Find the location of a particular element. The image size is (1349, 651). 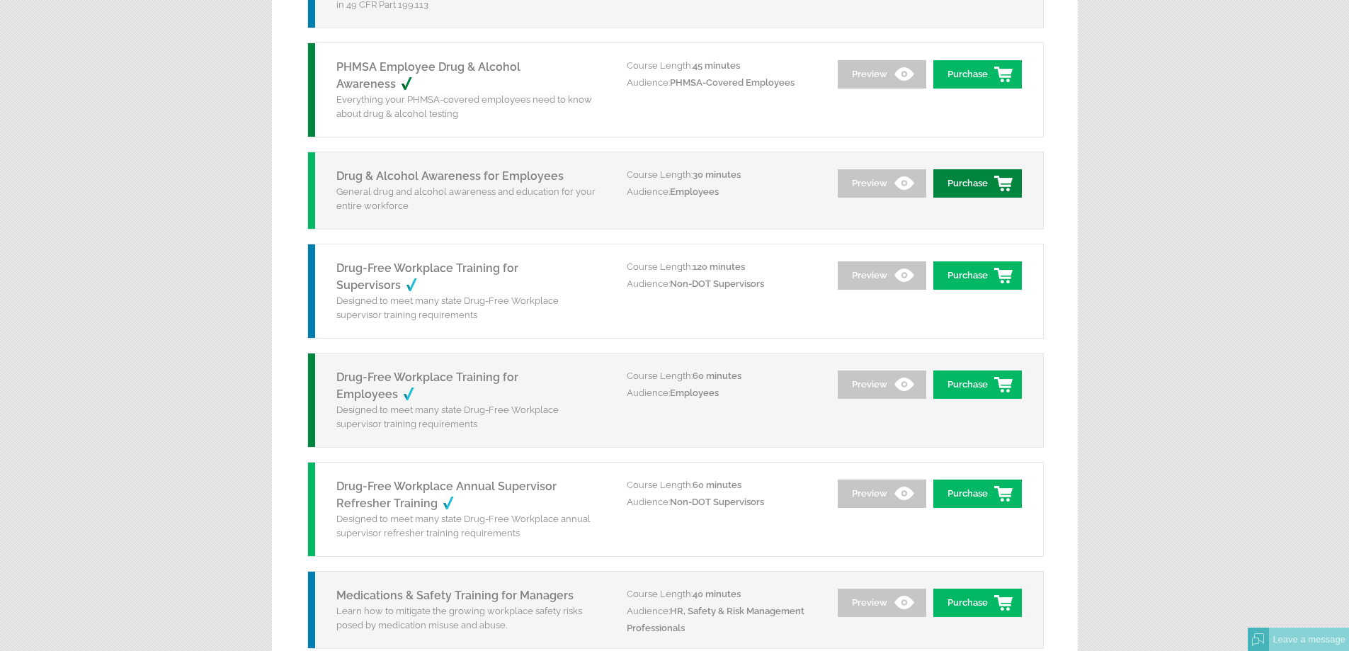

span: 45 minutes is located at coordinates (716, 65).